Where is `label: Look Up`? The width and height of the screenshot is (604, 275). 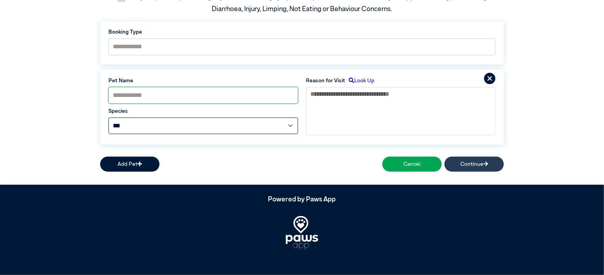 label: Look Up is located at coordinates (360, 81).